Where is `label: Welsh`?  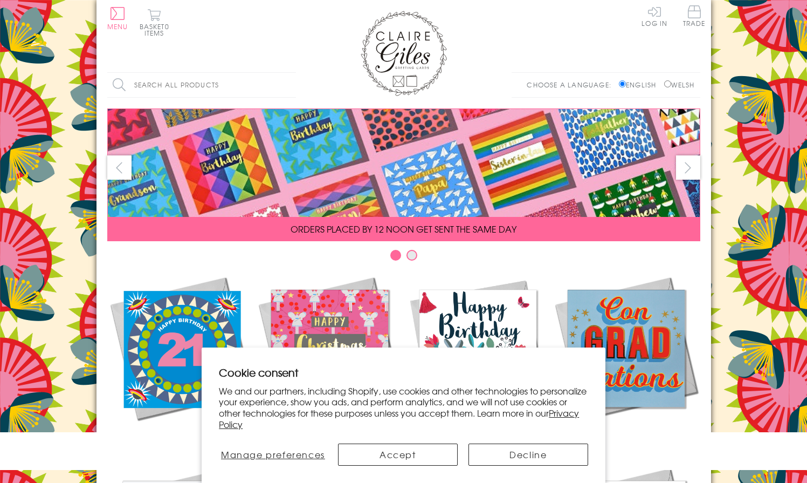
label: Welsh is located at coordinates (679, 85).